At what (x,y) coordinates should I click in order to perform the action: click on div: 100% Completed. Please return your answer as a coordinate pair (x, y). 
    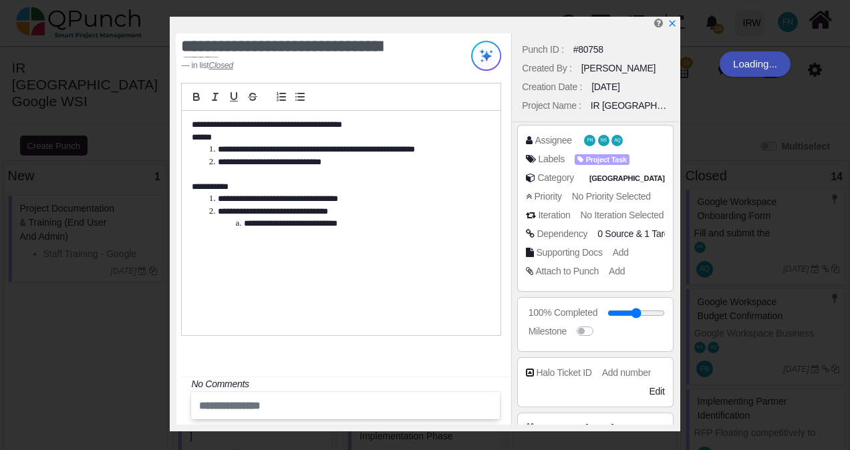
    Looking at the image, I should click on (562, 313).